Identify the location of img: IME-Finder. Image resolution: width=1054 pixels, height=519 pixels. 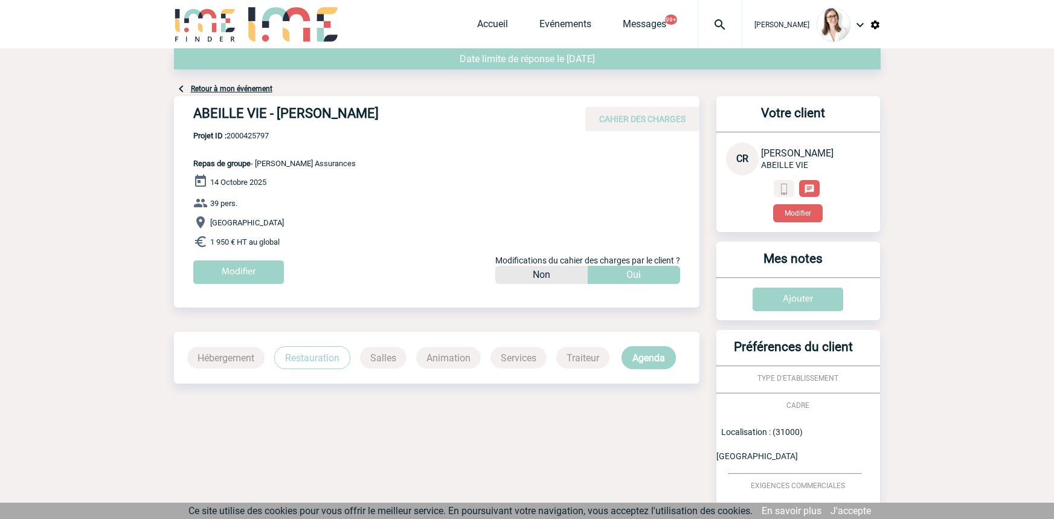
(205, 24).